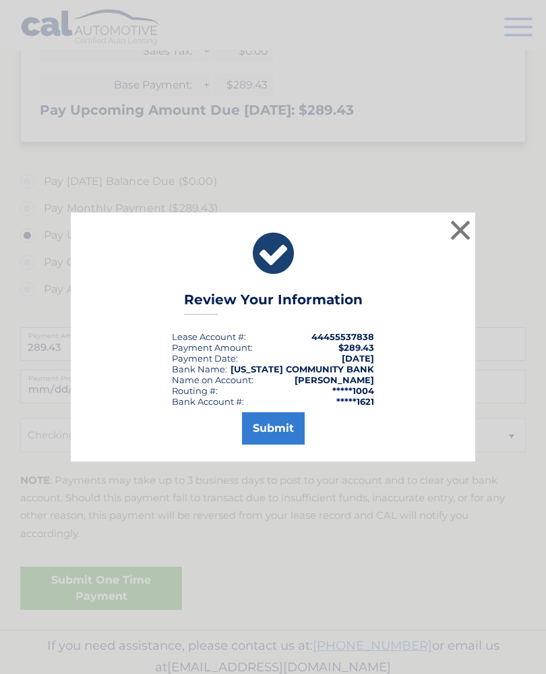 Image resolution: width=546 pixels, height=674 pixels. Describe the element at coordinates (273, 428) in the screenshot. I see `button: Submit` at that location.